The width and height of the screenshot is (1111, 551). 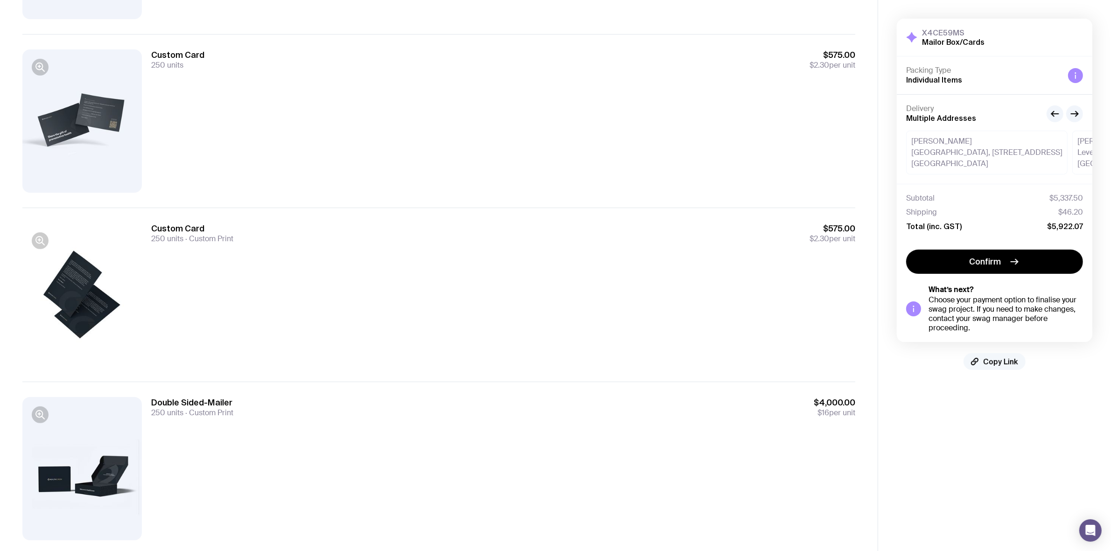 What do you see at coordinates (1066, 198) in the screenshot?
I see `span: $5,337.50` at bounding box center [1066, 198].